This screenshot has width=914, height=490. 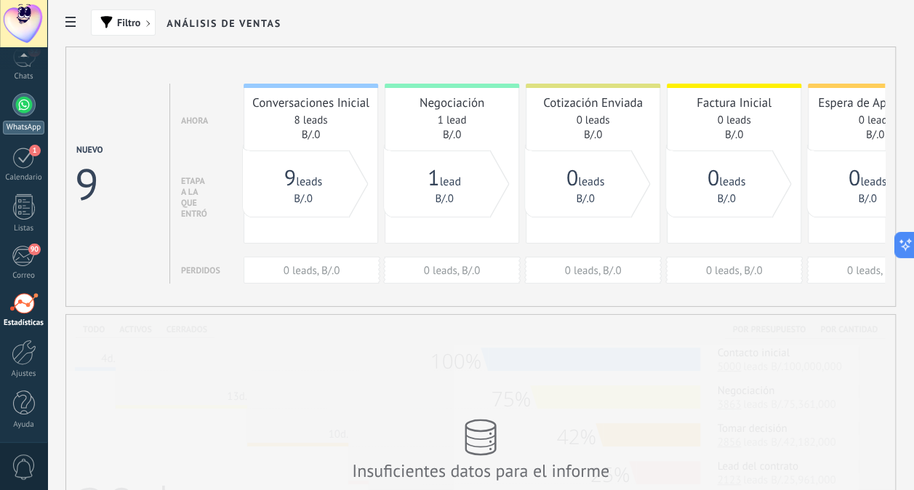 What do you see at coordinates (290, 177) in the screenshot?
I see `span: 9` at bounding box center [290, 177].